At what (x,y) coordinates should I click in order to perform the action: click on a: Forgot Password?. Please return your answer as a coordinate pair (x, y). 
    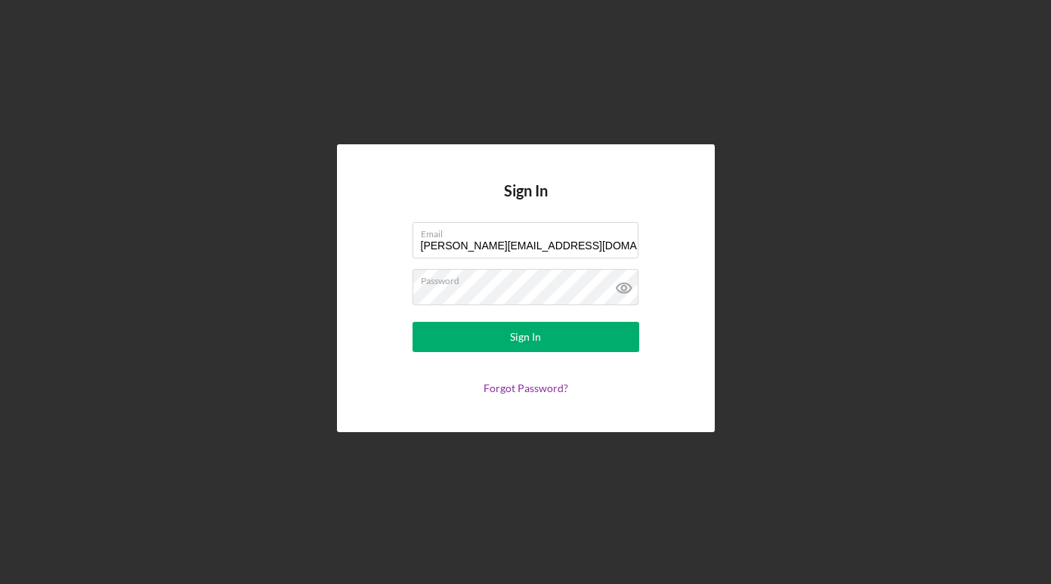
    Looking at the image, I should click on (526, 388).